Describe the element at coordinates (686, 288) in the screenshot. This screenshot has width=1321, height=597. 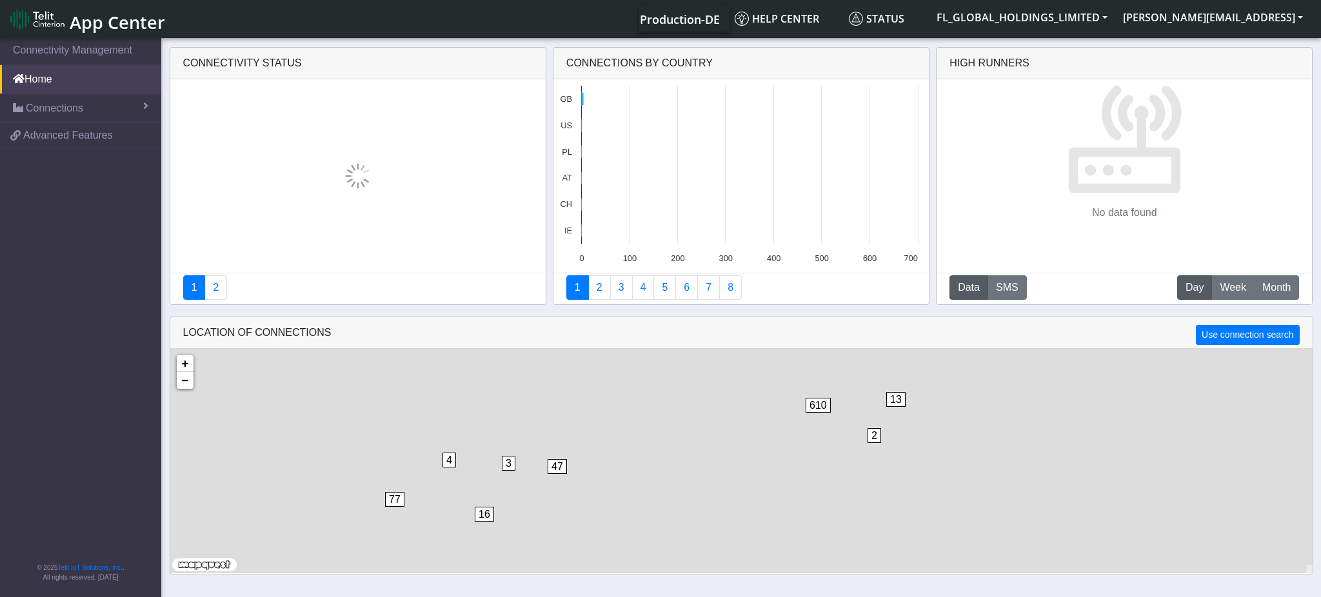
I see `a: 14 Days Trend` at that location.